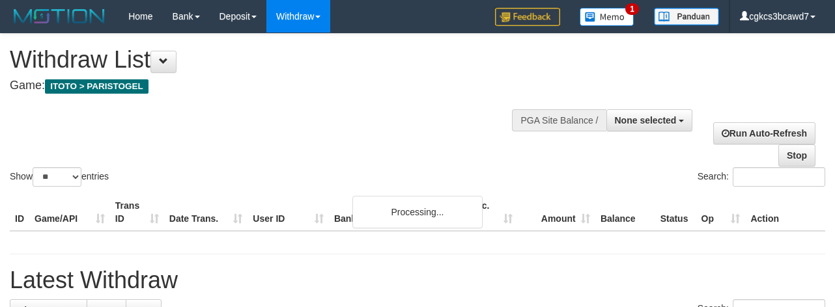  Describe the element at coordinates (649, 120) in the screenshot. I see `button: None selected` at that location.